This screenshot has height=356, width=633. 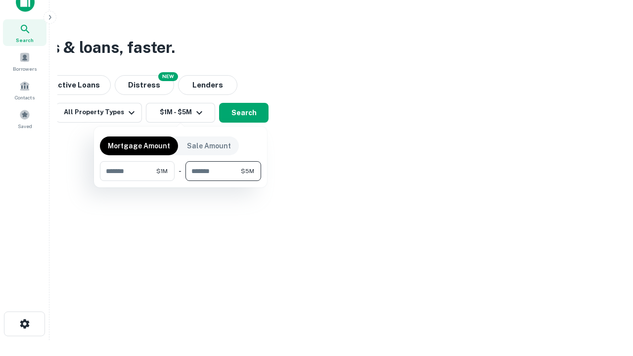 What do you see at coordinates (162, 171) in the screenshot?
I see `span: $1M` at bounding box center [162, 171].